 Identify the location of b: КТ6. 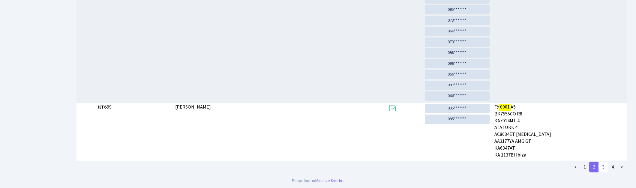
(102, 107).